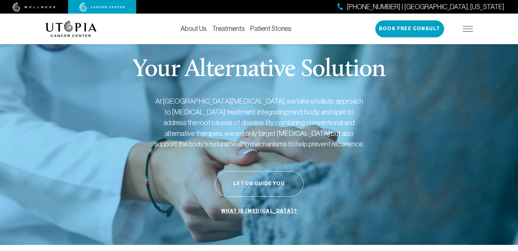 This screenshot has width=518, height=251. I want to click on img: cancer center, so click(102, 7).